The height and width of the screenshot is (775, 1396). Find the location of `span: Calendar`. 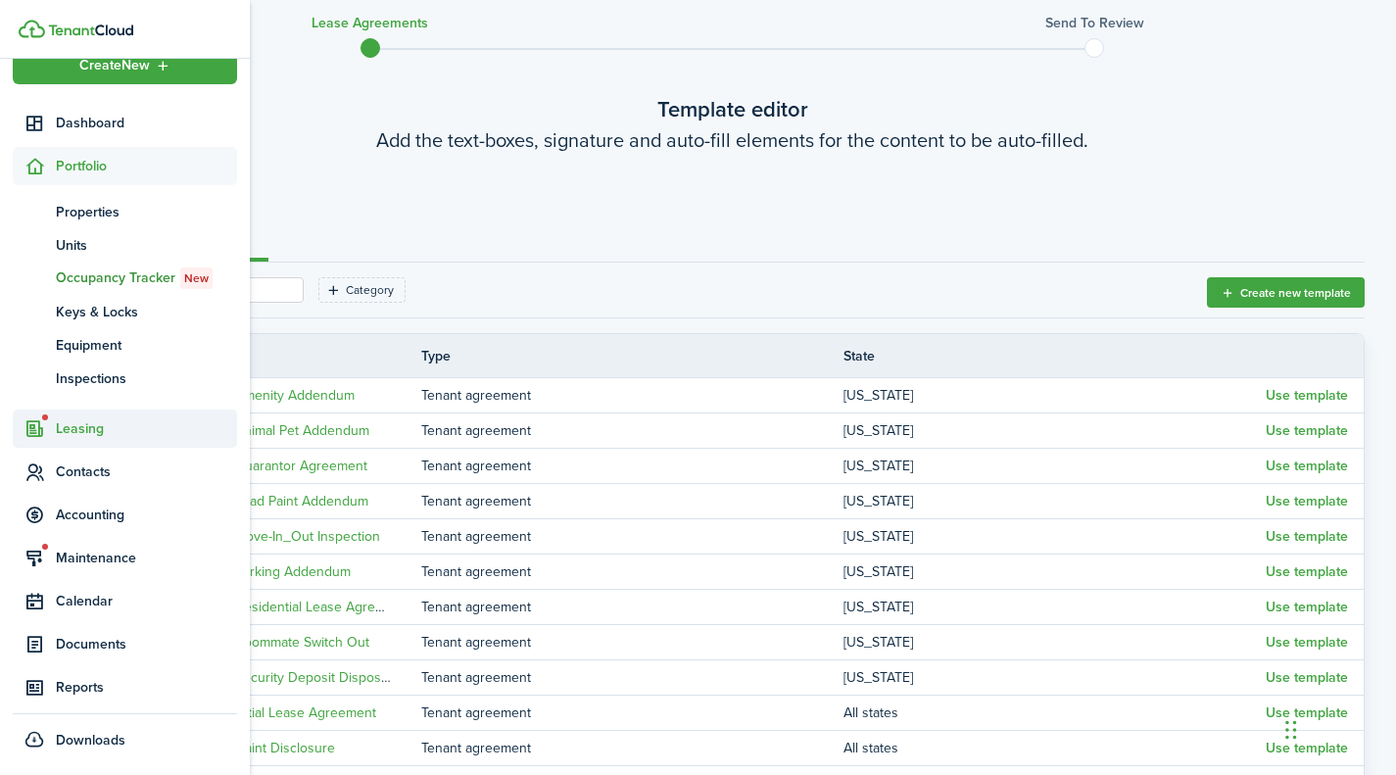

span: Calendar is located at coordinates (146, 601).